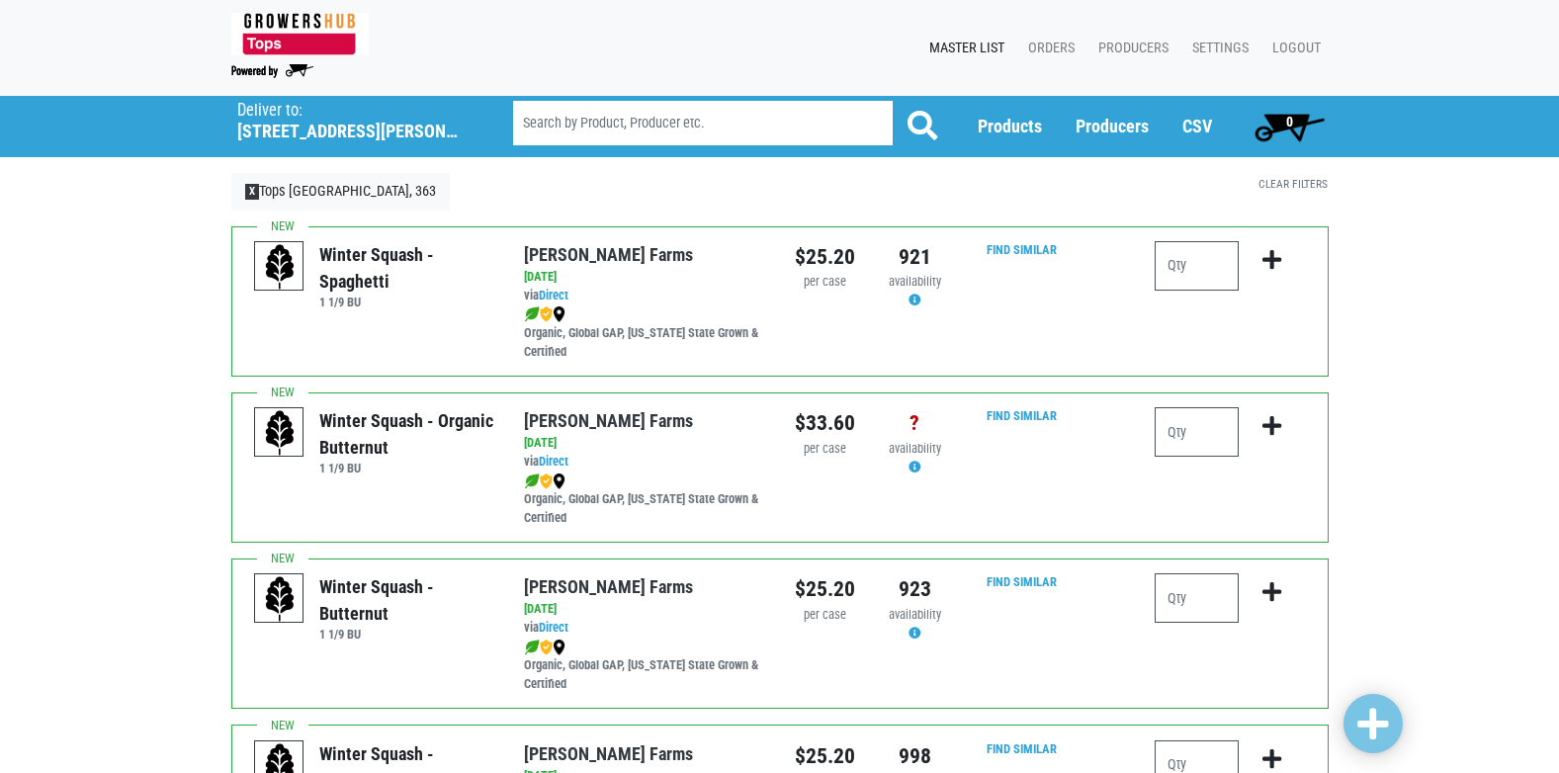  I want to click on div: Winter Squash - Spaghetti, so click(406, 268).